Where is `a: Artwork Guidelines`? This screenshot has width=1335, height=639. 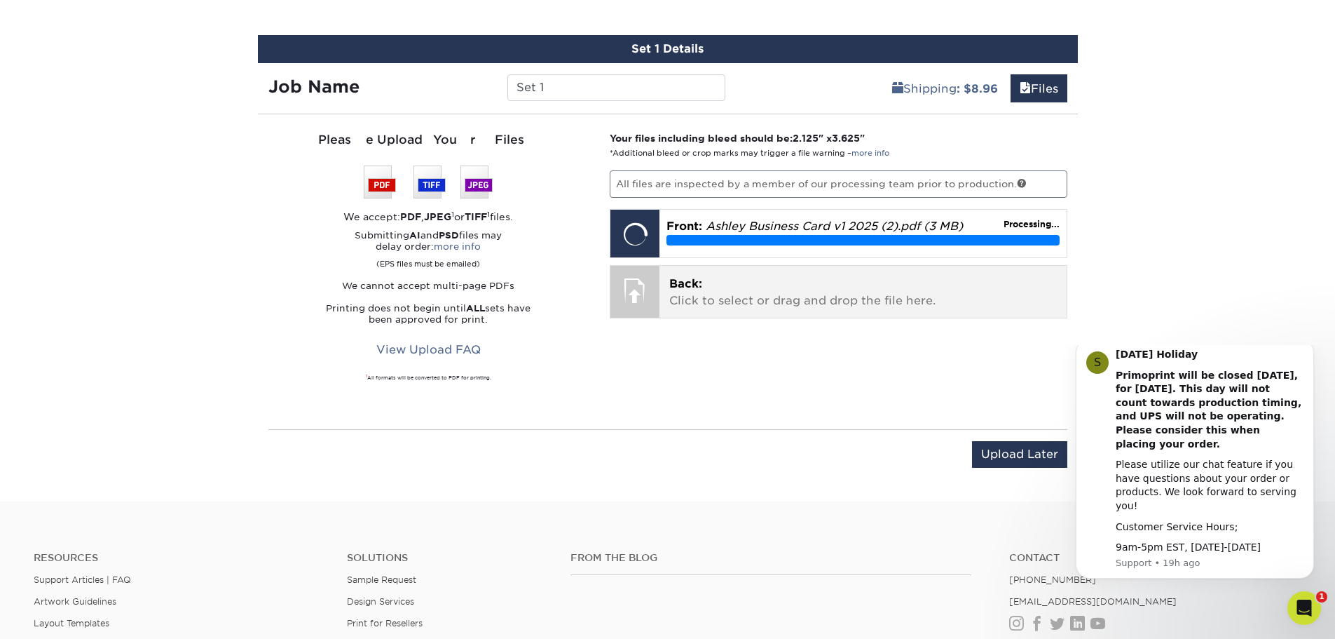
a: Artwork Guidelines is located at coordinates (75, 601).